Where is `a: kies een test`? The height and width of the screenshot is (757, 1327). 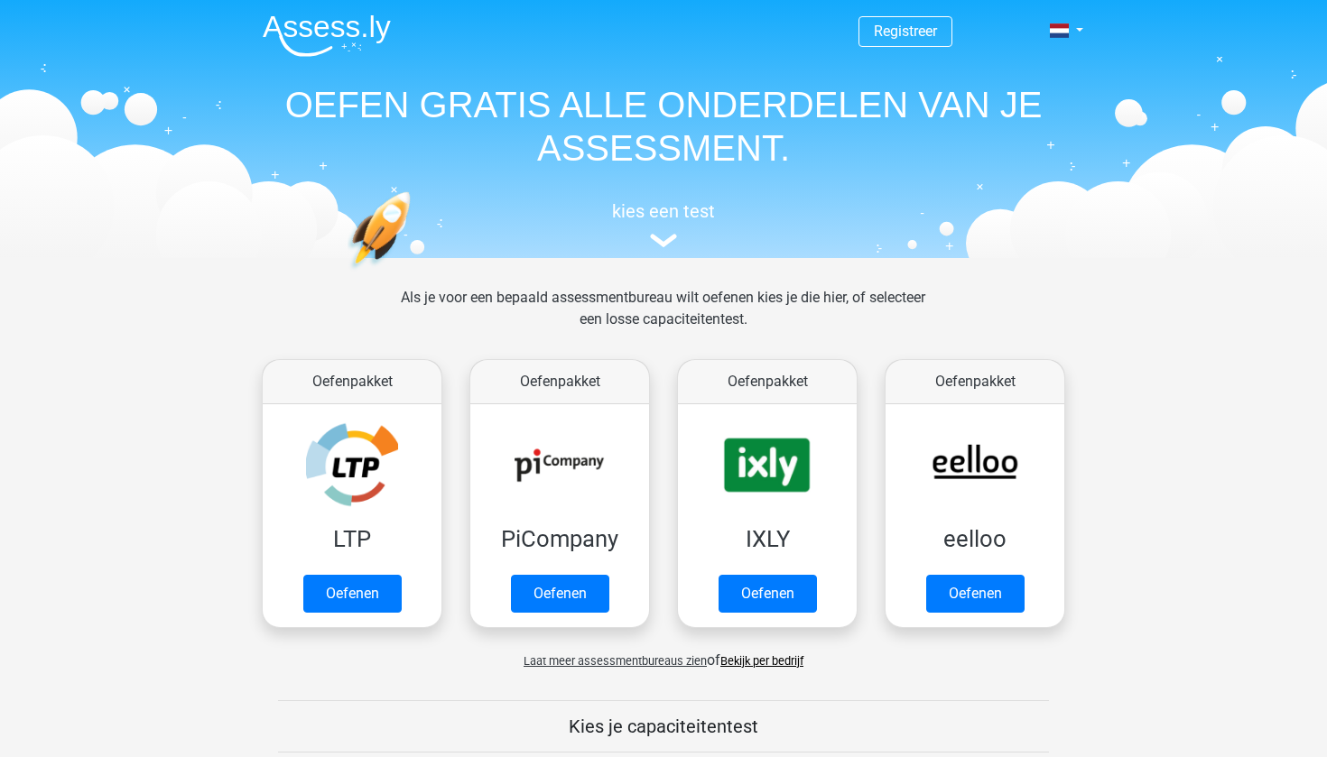
a: kies een test is located at coordinates (663, 224).